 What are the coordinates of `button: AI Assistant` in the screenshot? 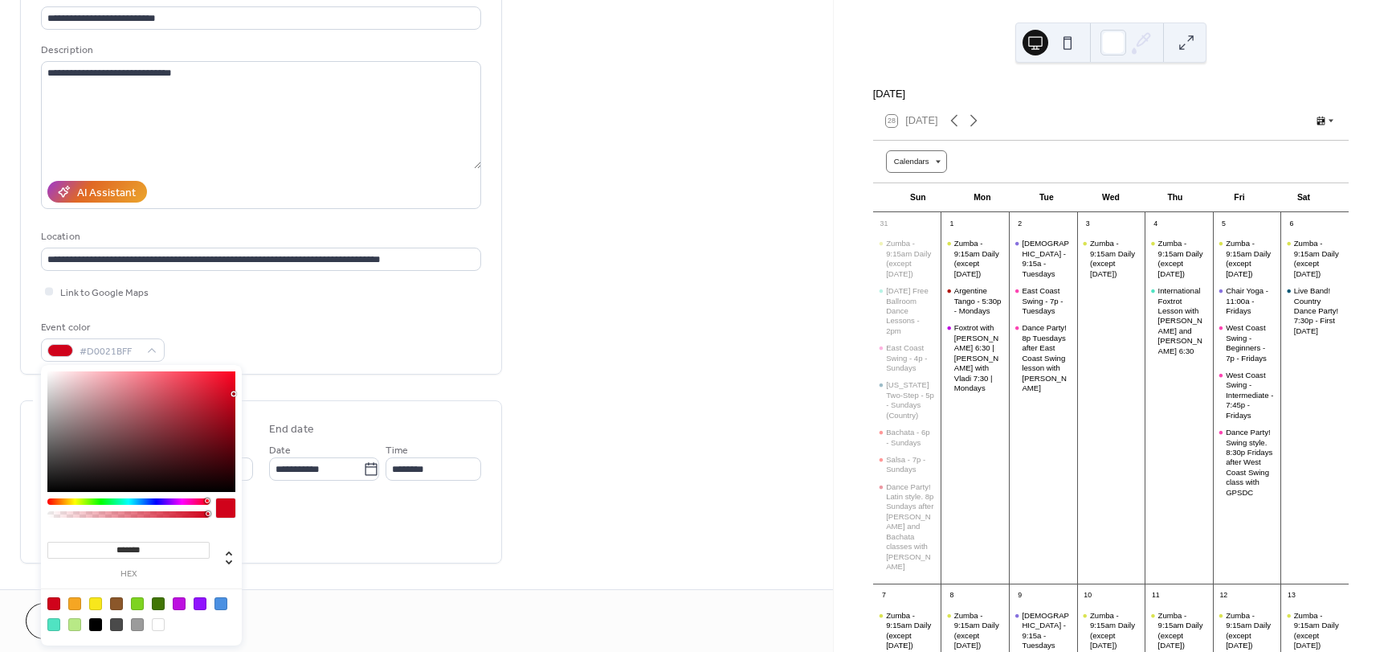 It's located at (97, 191).